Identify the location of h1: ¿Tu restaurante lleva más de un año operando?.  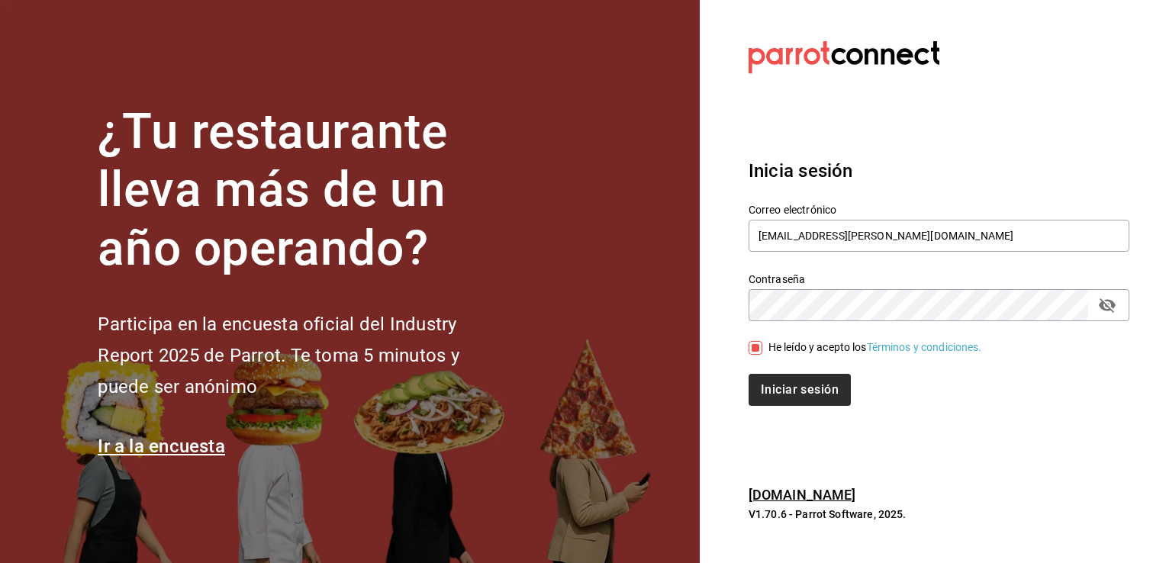
(304, 191).